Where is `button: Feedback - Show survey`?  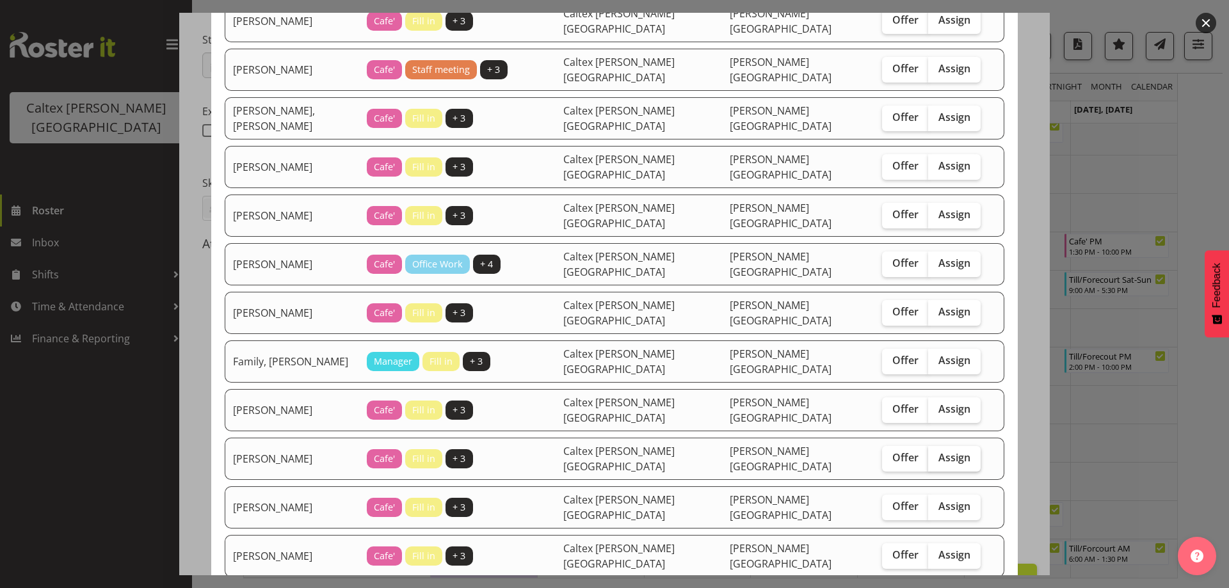
button: Feedback - Show survey is located at coordinates (1217, 294).